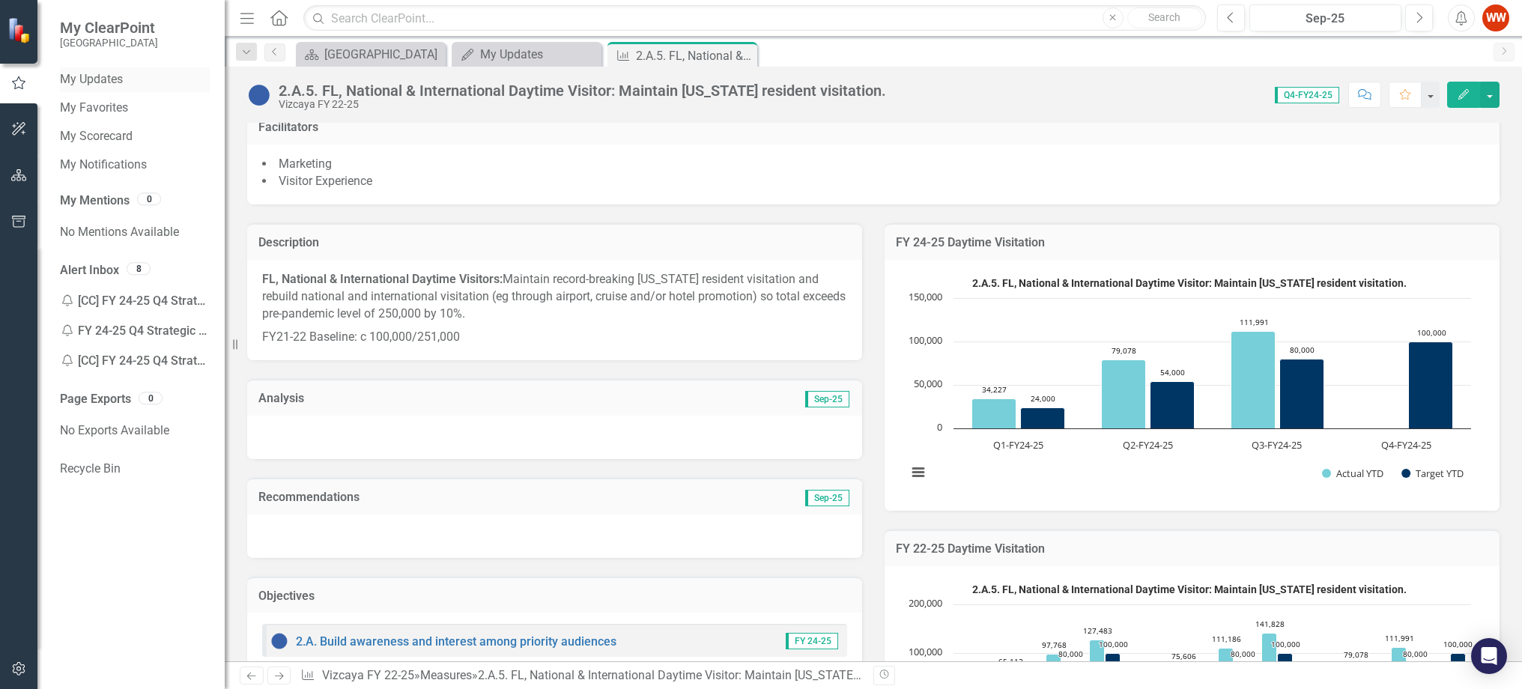 The width and height of the screenshot is (1522, 689). What do you see at coordinates (89, 270) in the screenshot?
I see `a: Alert Inbox` at bounding box center [89, 270].